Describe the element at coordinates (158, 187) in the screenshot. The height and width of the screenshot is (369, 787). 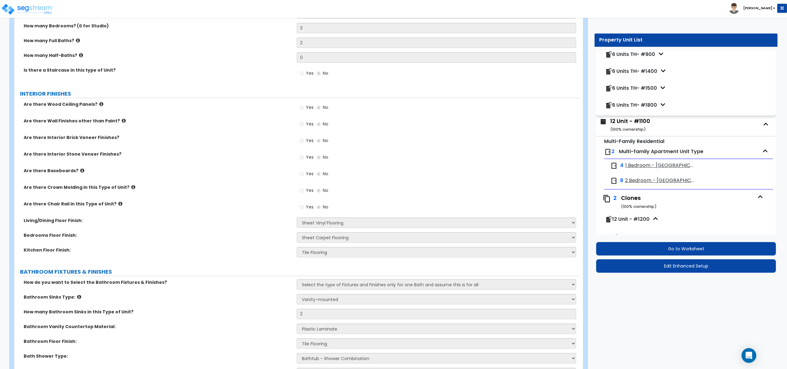
I see `label: Are there Crown Molding in this Type of Unit?` at that location.